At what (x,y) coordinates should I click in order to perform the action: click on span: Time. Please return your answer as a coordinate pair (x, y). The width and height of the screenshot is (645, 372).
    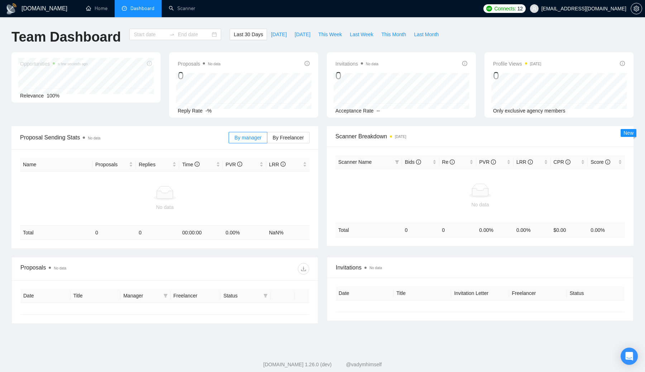
    Looking at the image, I should click on (191, 164).